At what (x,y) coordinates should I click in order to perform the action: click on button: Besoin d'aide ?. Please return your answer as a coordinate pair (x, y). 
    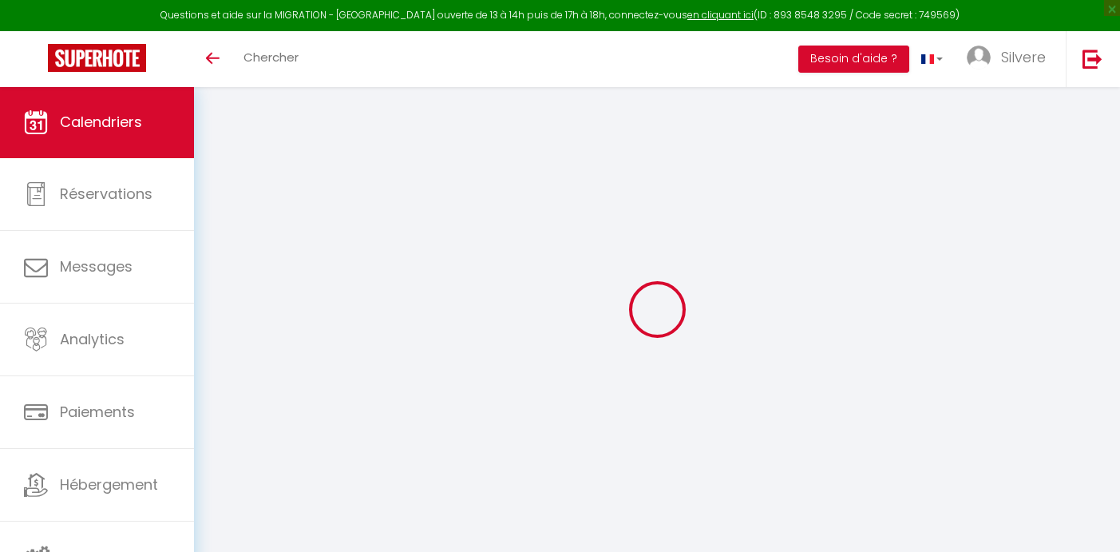
    Looking at the image, I should click on (853, 59).